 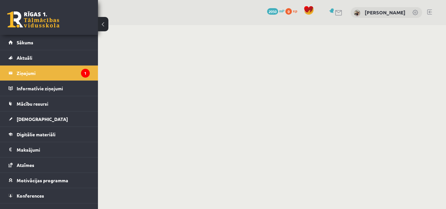 I want to click on a: Maksājumi, so click(x=49, y=150).